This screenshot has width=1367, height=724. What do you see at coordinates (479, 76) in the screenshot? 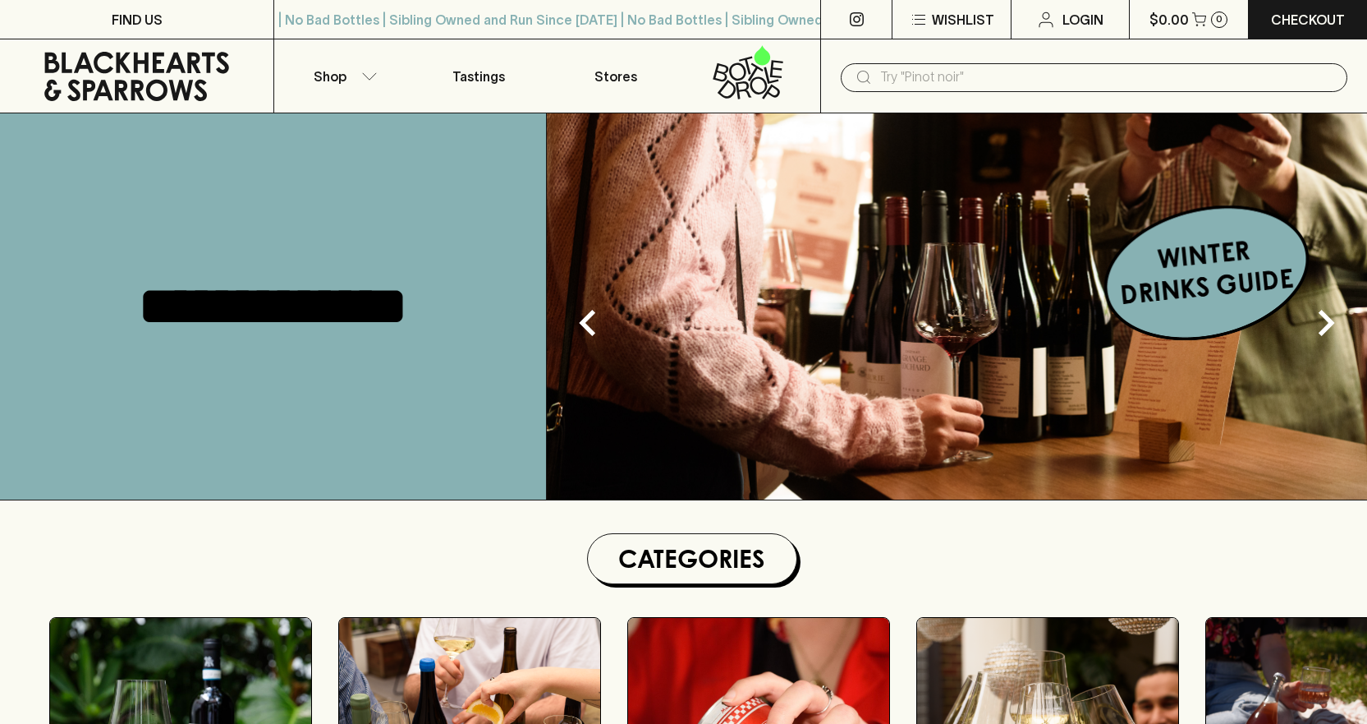
I see `a: Tastings` at bounding box center [479, 76].